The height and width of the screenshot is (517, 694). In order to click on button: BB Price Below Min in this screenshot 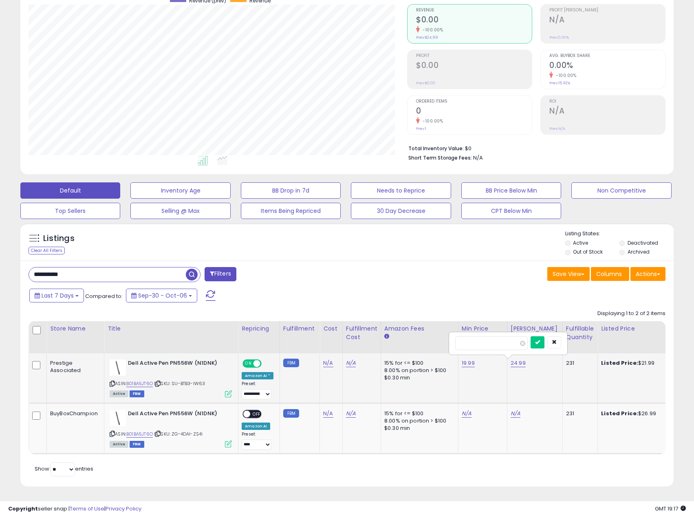, I will do `click(511, 191)`.